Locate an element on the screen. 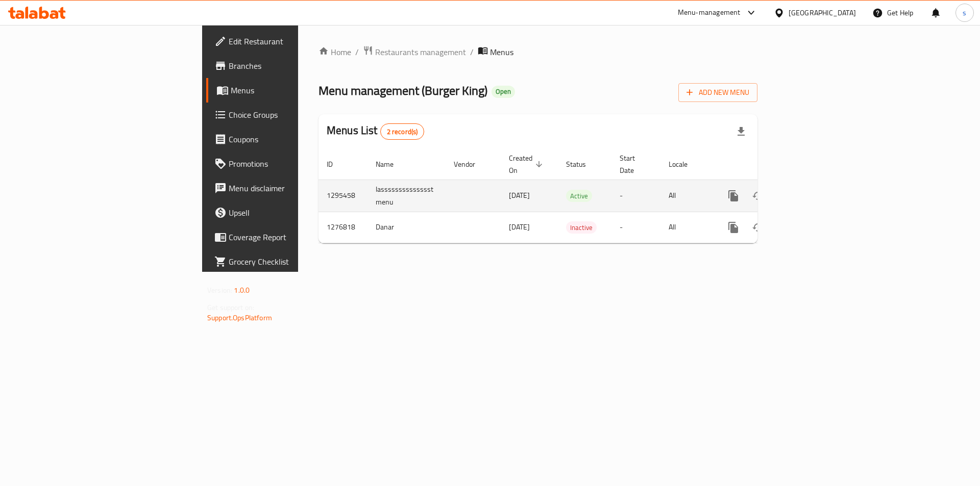 Image resolution: width=980 pixels, height=486 pixels. span: ID is located at coordinates (336, 164).